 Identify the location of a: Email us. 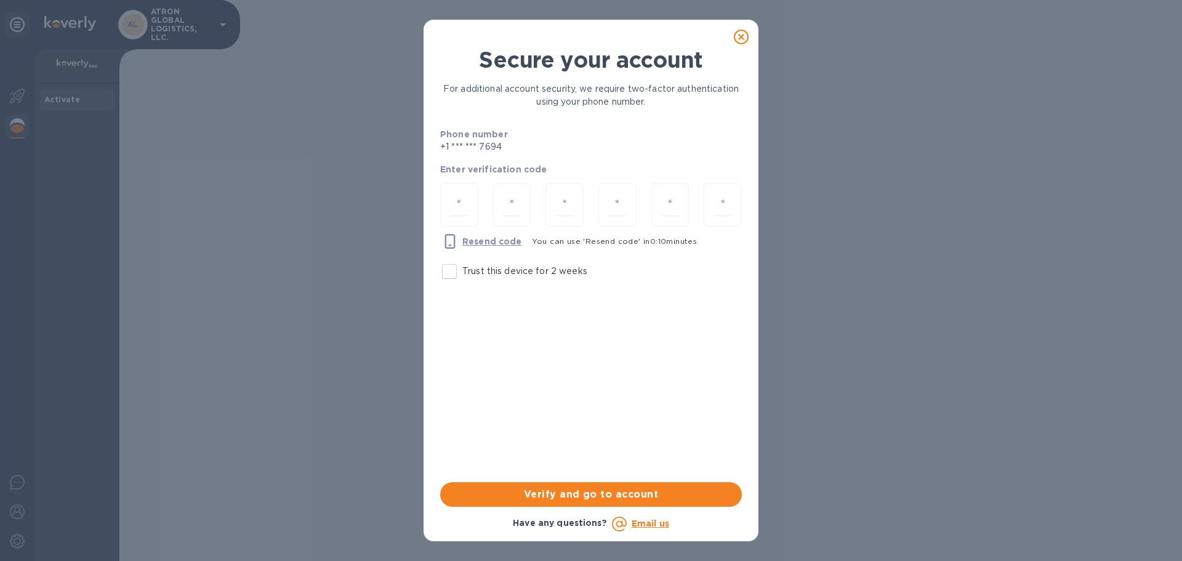
(650, 523).